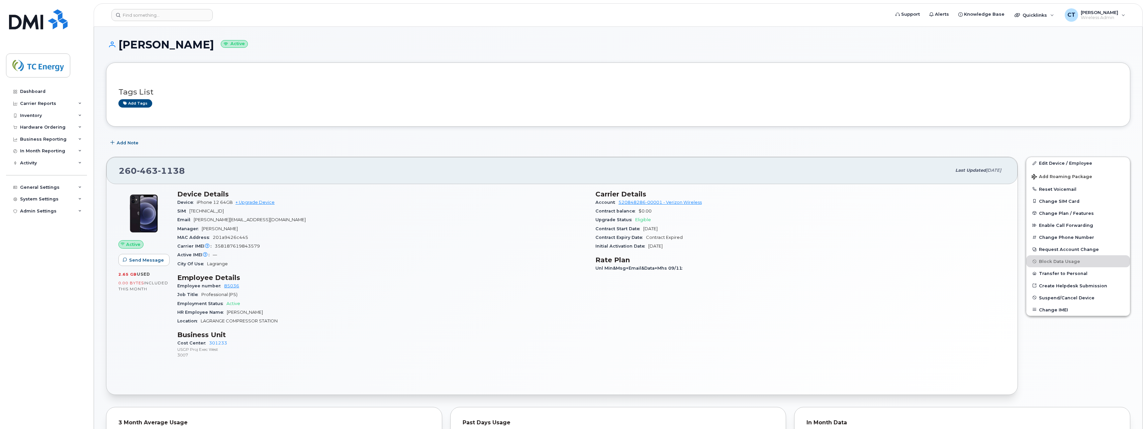  Describe the element at coordinates (382, 350) in the screenshot. I see `p: USGP Proj Exec West` at that location.